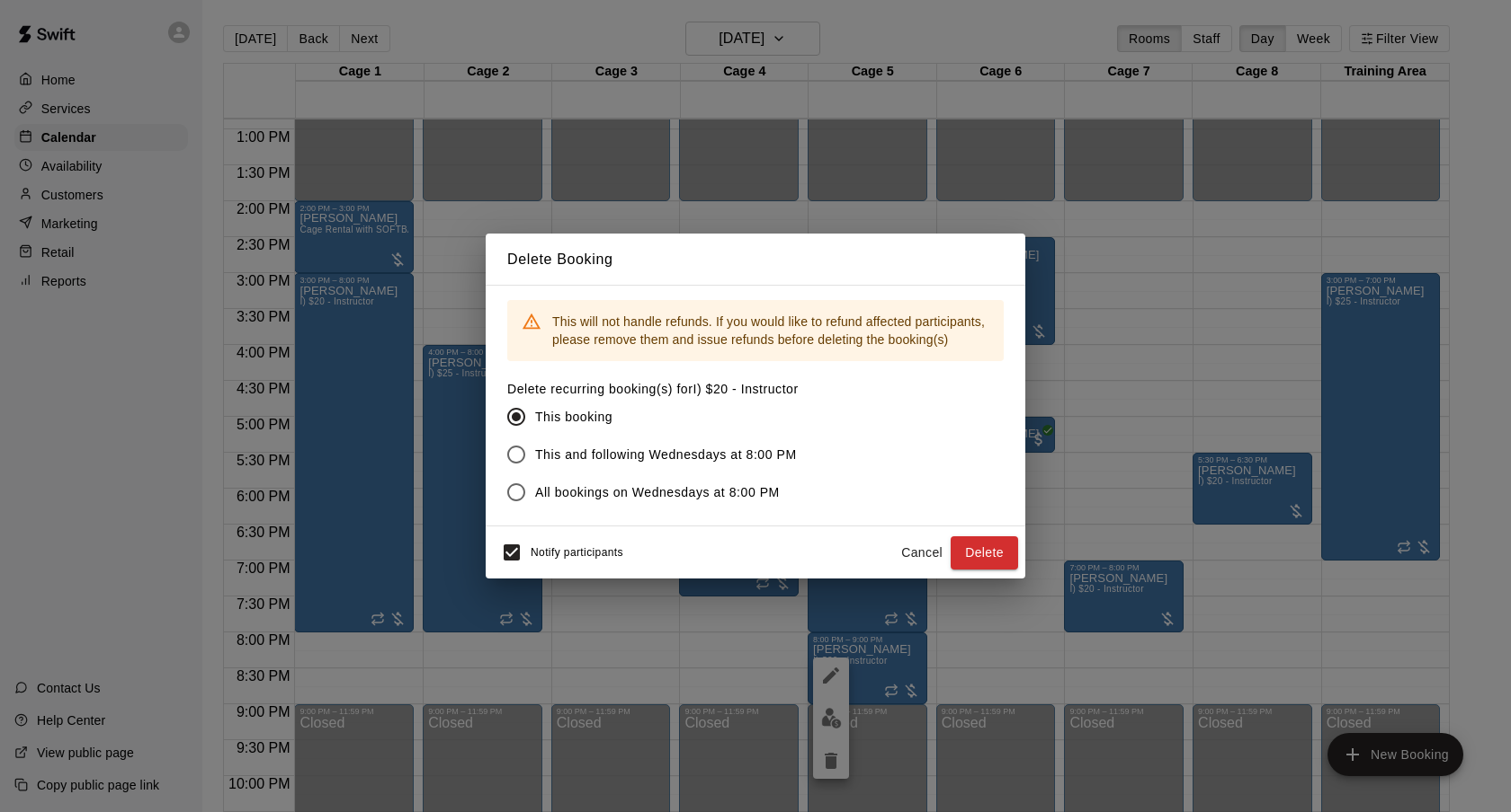 The image size is (1511, 812). I want to click on button: Cancel, so click(922, 553).